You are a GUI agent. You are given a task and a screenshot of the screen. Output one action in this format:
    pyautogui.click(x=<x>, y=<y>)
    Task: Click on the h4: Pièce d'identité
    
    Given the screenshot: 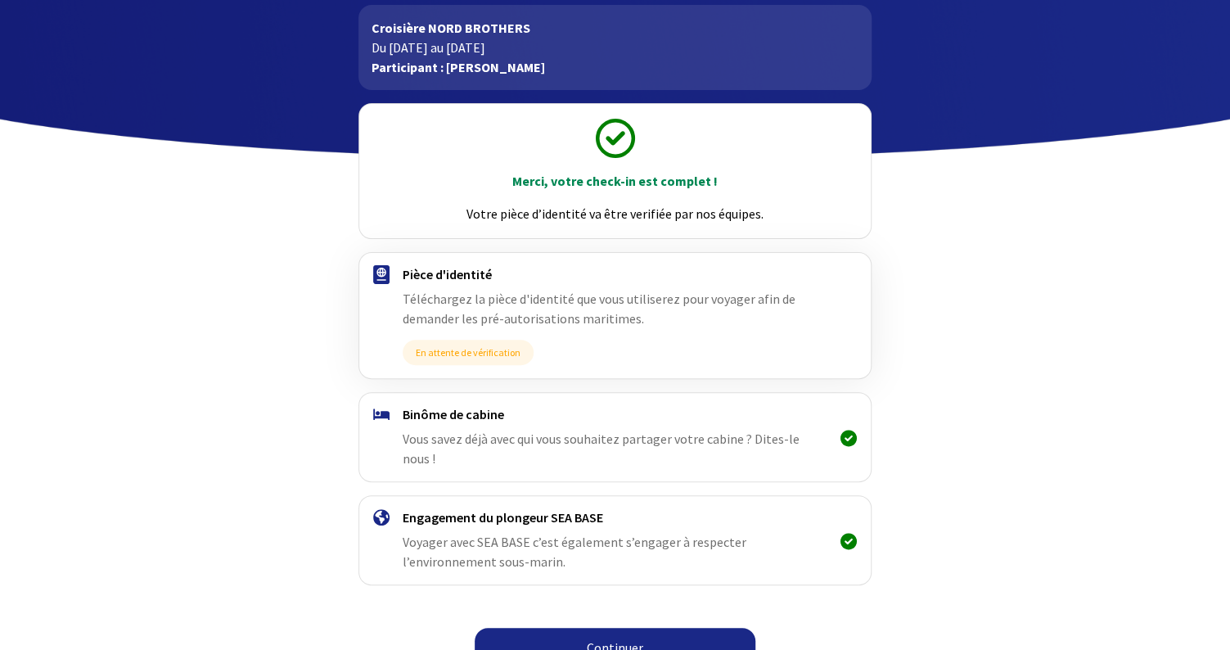 What is the action you would take?
    pyautogui.click(x=614, y=274)
    